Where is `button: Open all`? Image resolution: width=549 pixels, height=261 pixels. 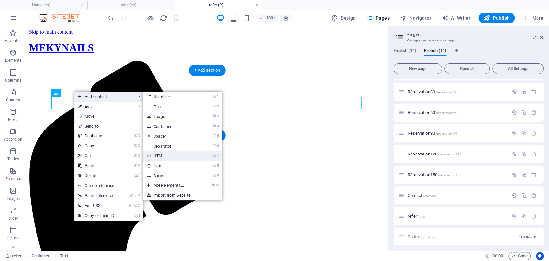 button: Open all is located at coordinates (468, 69).